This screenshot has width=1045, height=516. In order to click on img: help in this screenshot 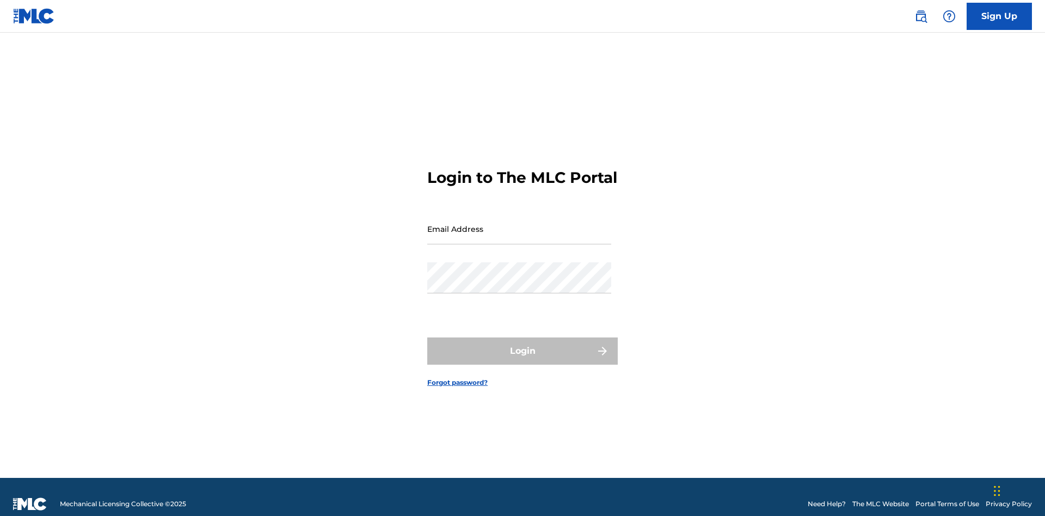, I will do `click(950, 16)`.